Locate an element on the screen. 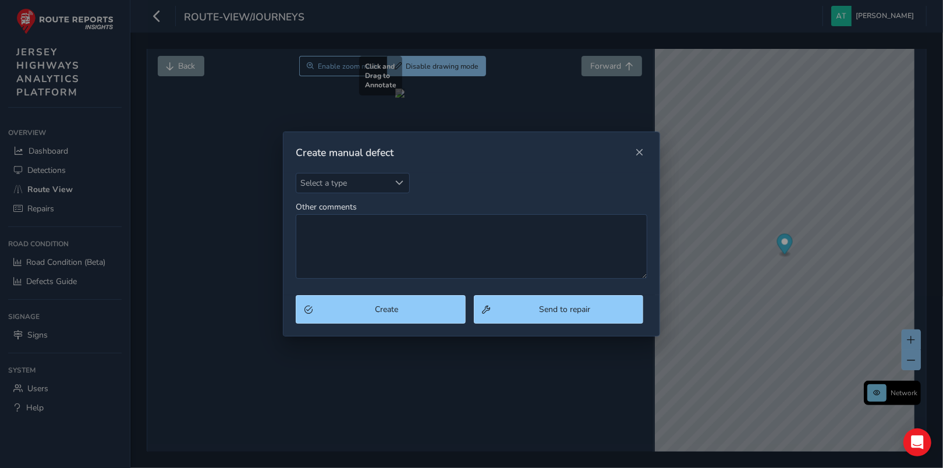 The image size is (943, 468). button: Close is located at coordinates (639, 153).